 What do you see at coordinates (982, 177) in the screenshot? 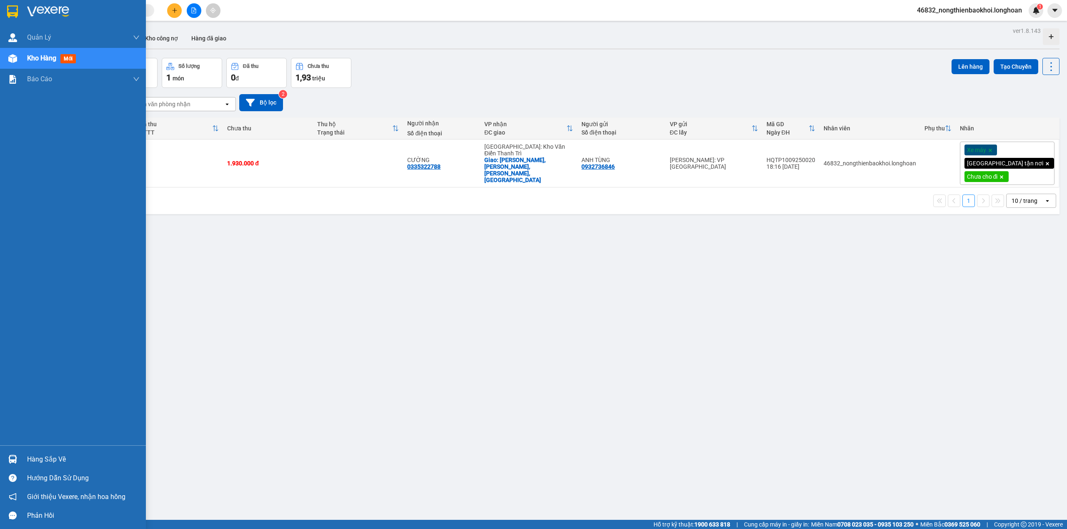
I see `span: Chưa cho đi` at bounding box center [982, 177].